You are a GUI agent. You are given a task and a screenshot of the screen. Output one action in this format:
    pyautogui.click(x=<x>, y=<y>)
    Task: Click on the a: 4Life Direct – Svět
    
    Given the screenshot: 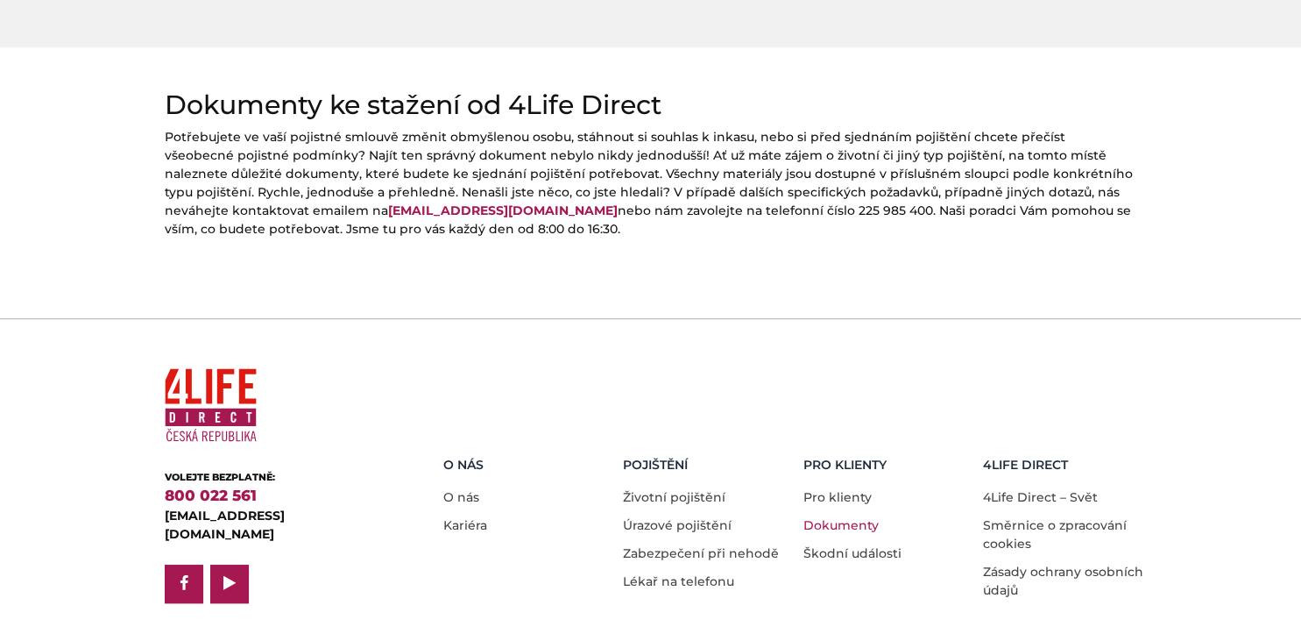 What is the action you would take?
    pyautogui.click(x=1040, y=497)
    